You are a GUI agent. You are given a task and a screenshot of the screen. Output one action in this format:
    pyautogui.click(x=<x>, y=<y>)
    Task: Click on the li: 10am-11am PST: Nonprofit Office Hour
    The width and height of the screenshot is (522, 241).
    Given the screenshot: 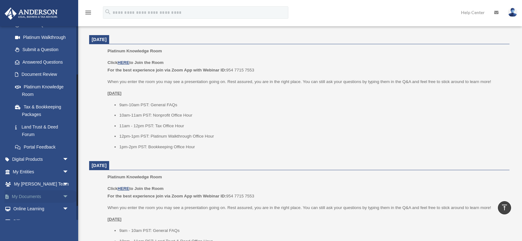 What is the action you would take?
    pyautogui.click(x=312, y=115)
    